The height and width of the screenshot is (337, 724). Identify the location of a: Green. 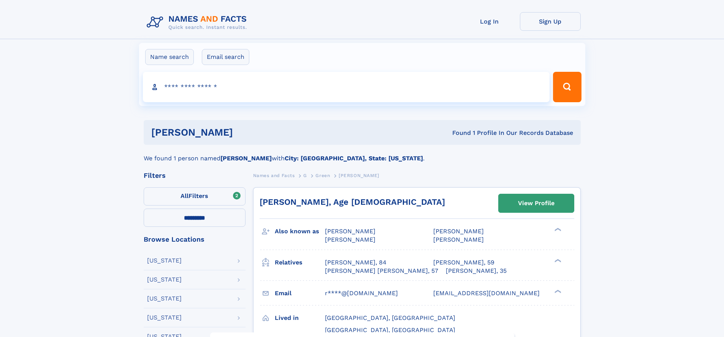
(323, 175).